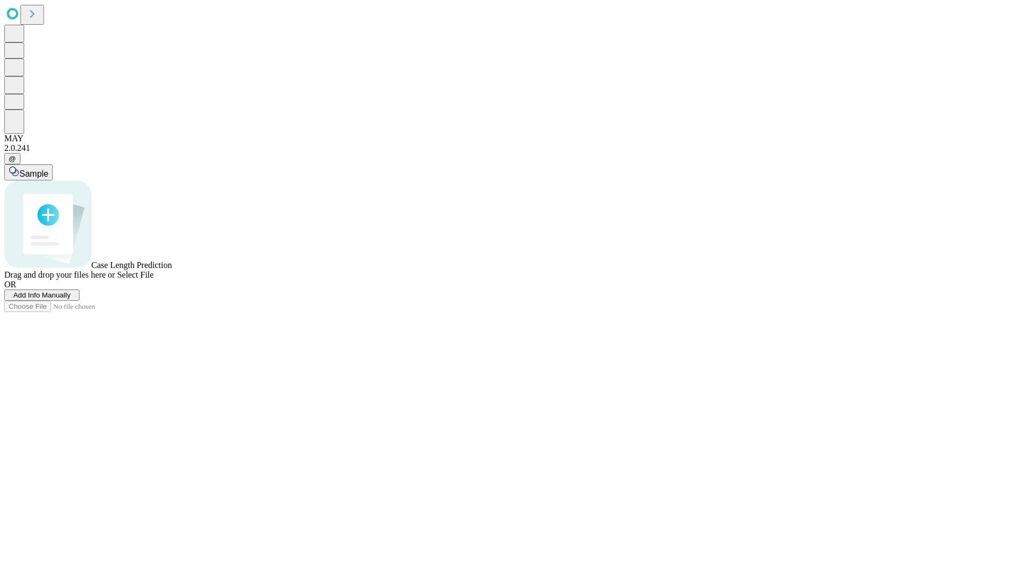  Describe the element at coordinates (135, 274) in the screenshot. I see `span: Select File` at that location.